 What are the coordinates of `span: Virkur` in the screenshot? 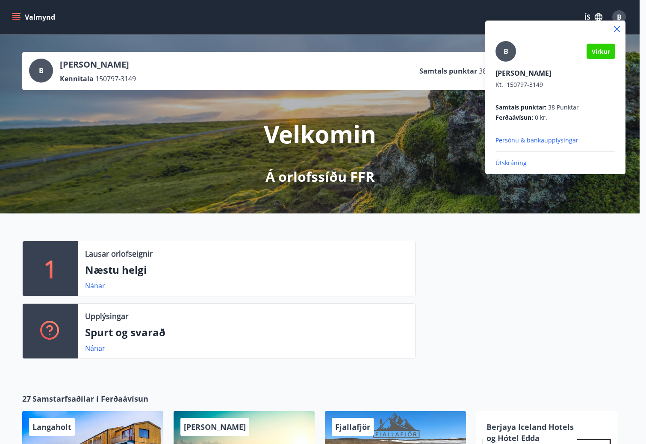 It's located at (601, 51).